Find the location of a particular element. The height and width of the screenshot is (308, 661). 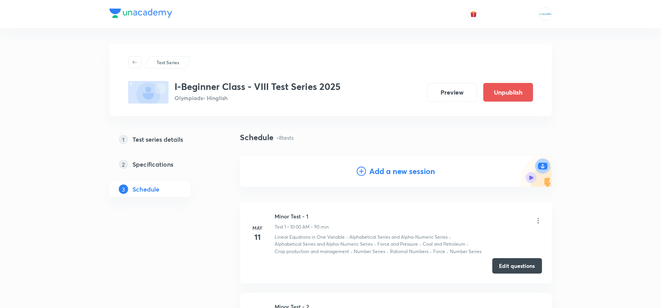

img: fallback-thumbnail.png is located at coordinates (148, 92).